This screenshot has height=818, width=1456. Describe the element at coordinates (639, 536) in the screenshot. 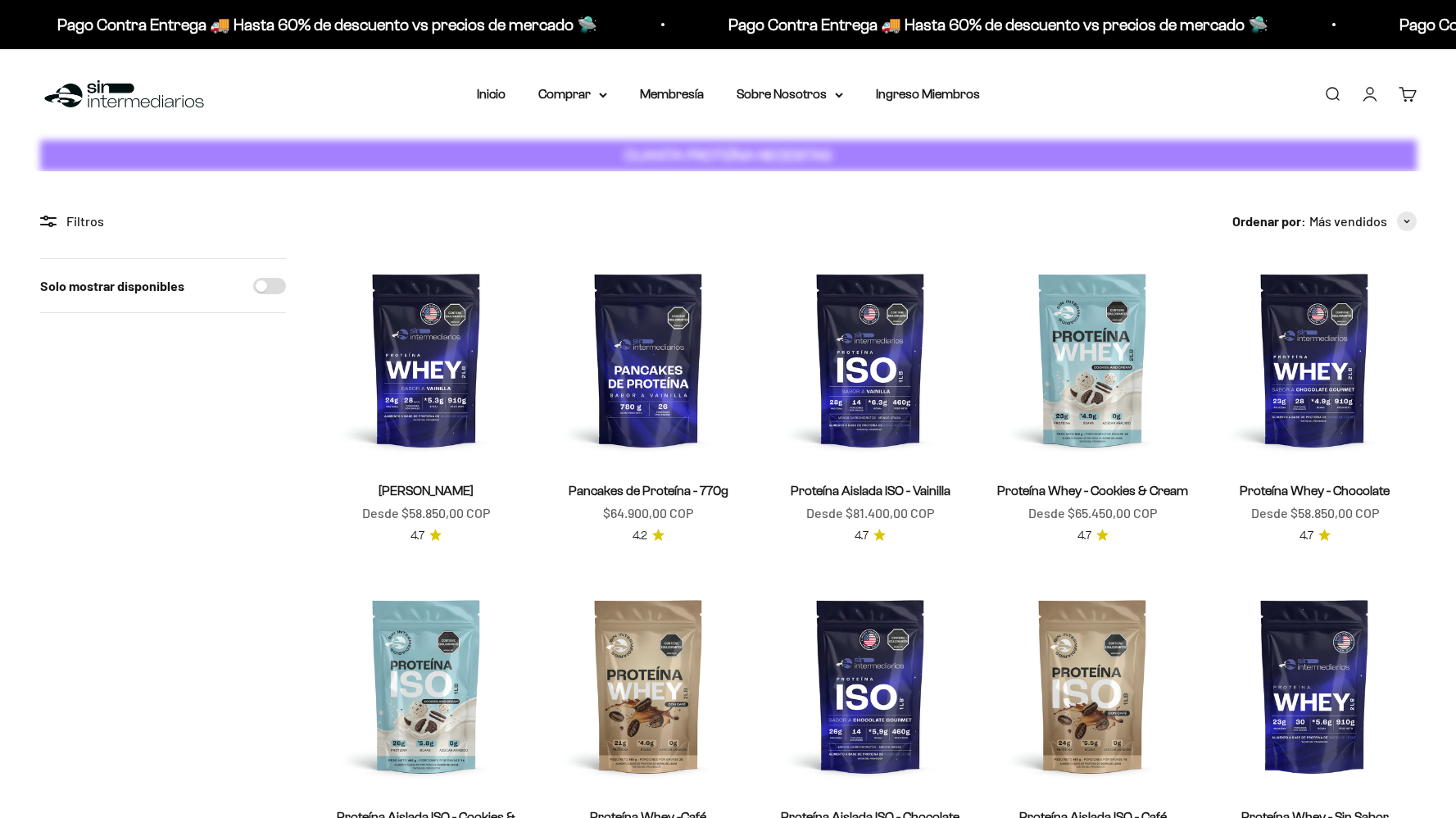

I see `span: 4.2` at that location.